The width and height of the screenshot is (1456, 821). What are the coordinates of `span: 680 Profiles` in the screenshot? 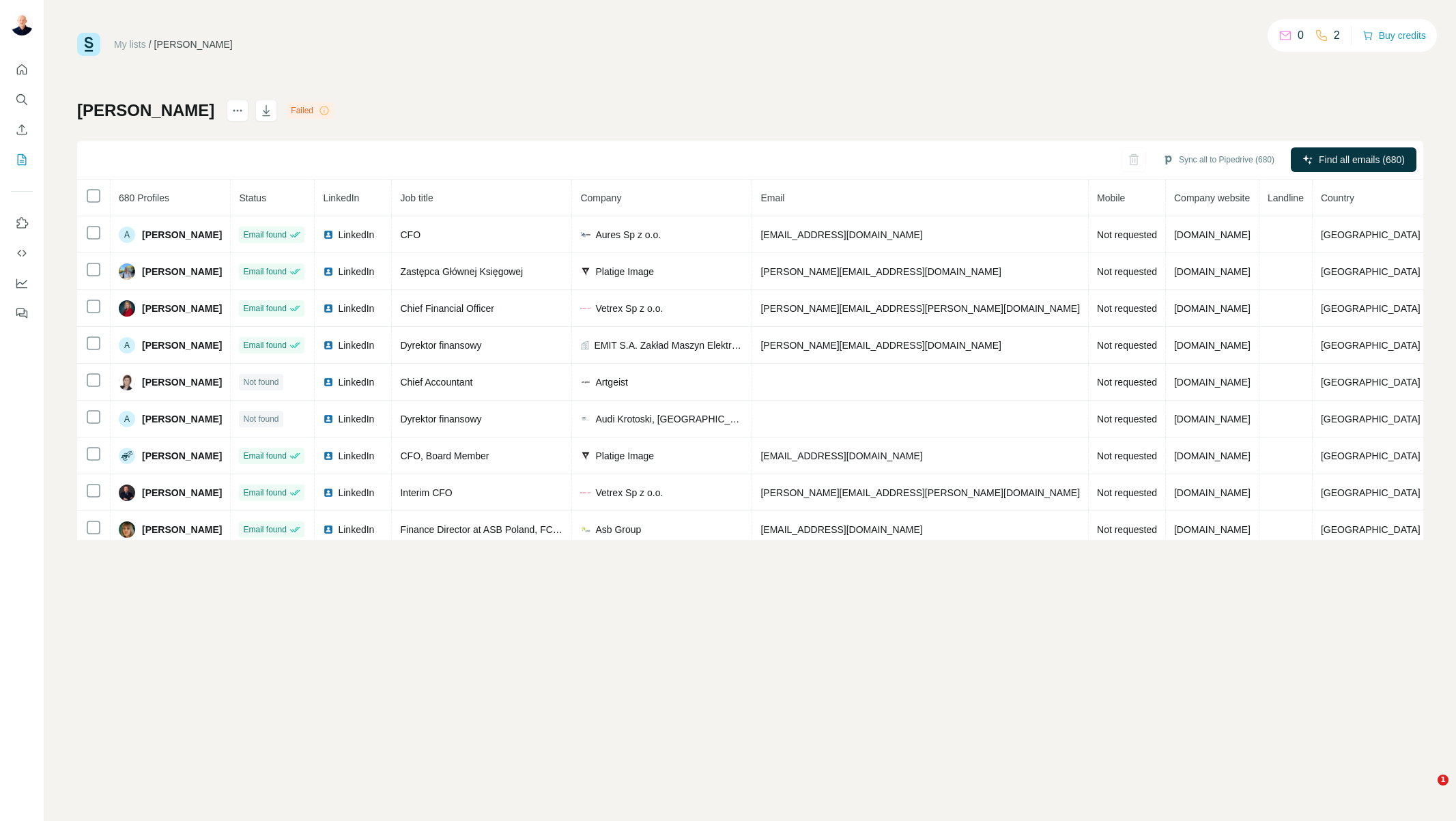 It's located at (144, 198).